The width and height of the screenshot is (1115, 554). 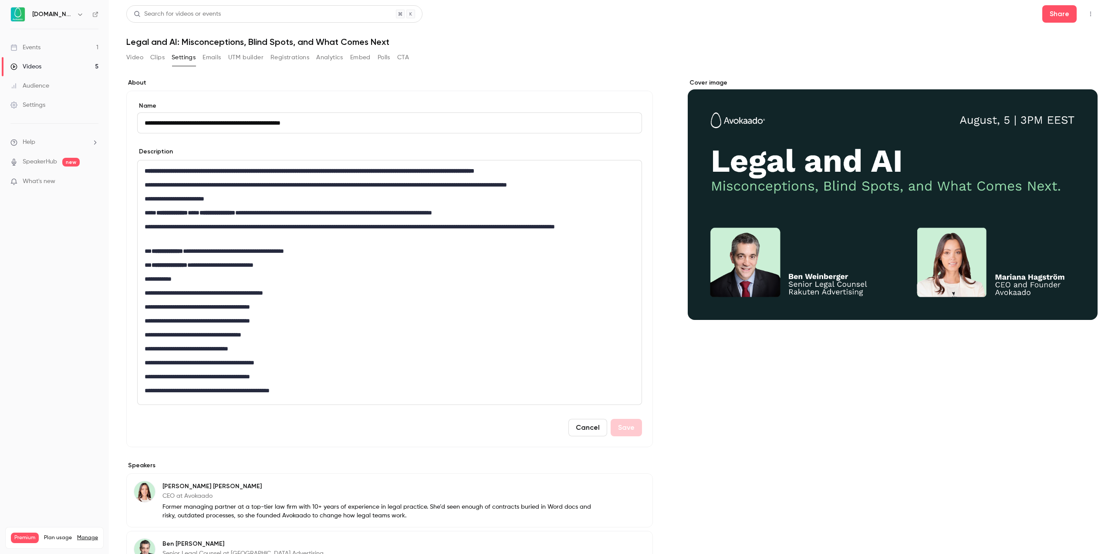 What do you see at coordinates (29, 142) in the screenshot?
I see `span: Help` at bounding box center [29, 142].